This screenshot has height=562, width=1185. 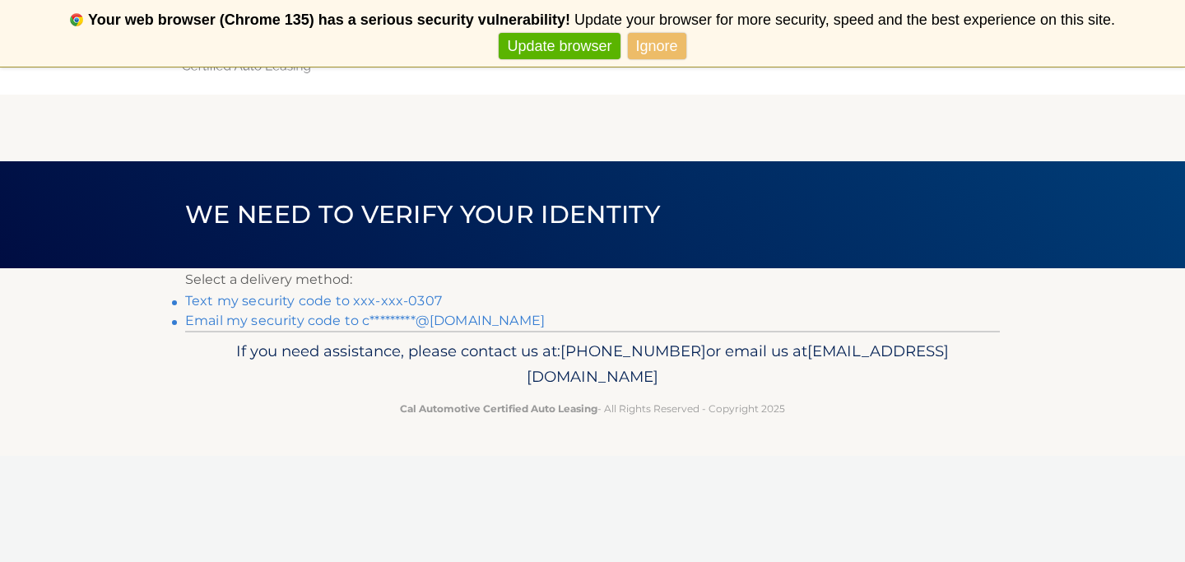 I want to click on p: - All Rights Reserved - Copyright 2025, so click(x=593, y=408).